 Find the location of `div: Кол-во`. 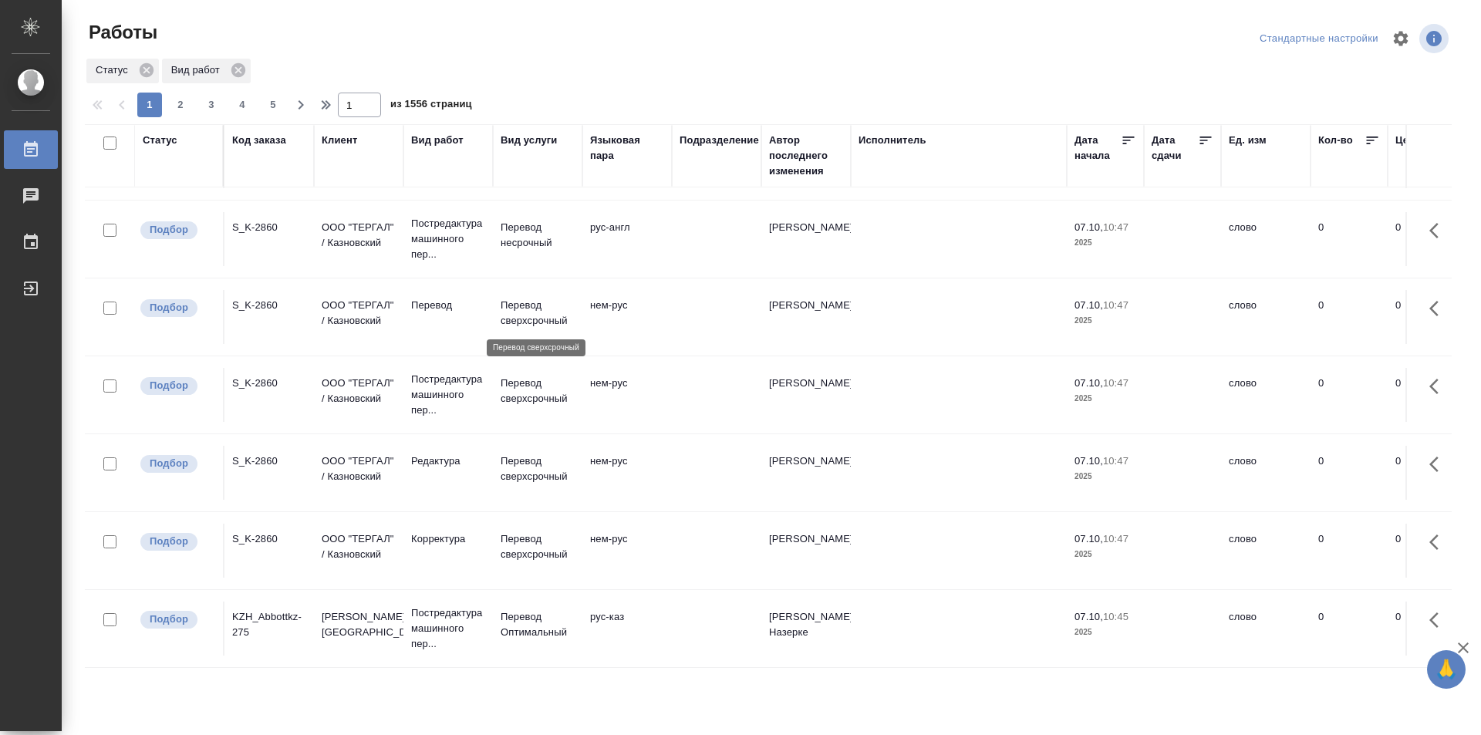

div: Кол-во is located at coordinates (1335, 140).